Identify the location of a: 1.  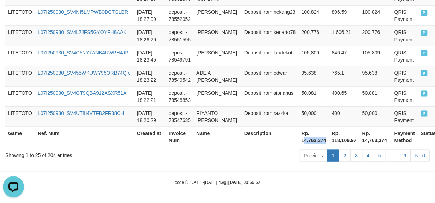
(333, 155).